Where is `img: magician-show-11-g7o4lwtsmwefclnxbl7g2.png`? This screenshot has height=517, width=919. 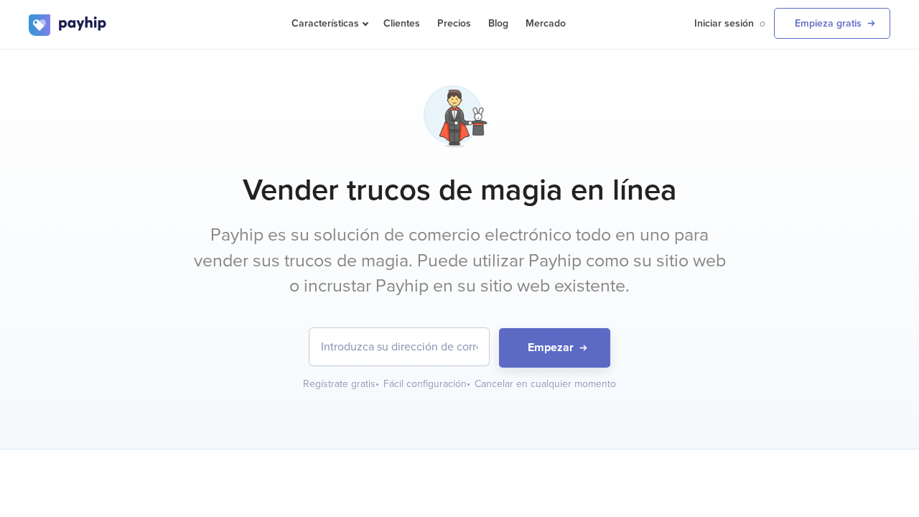
img: magician-show-11-g7o4lwtsmwefclnxbl7g2.png is located at coordinates (459, 121).